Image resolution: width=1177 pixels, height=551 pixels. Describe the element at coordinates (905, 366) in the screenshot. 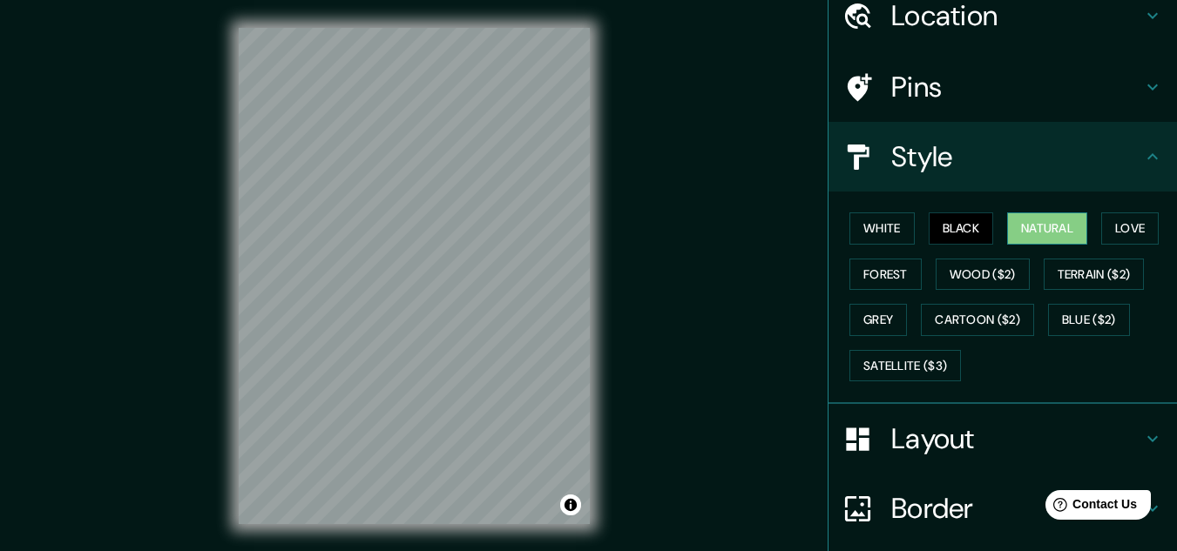

I see `button: Satellite ($3)` at that location.